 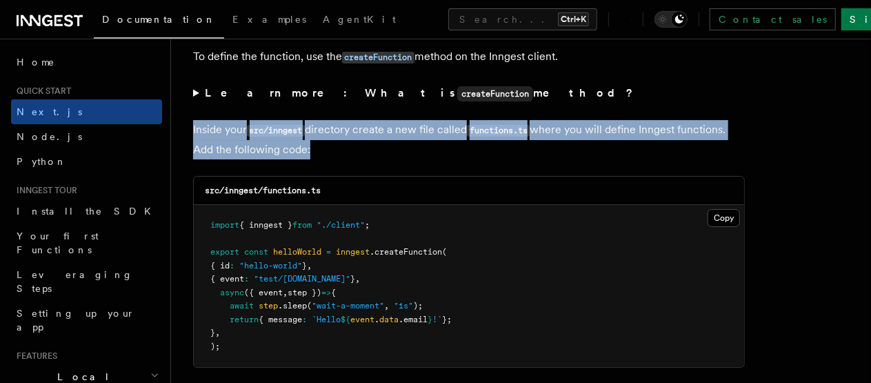 What do you see at coordinates (86, 137) in the screenshot?
I see `a: Node.js` at bounding box center [86, 137].